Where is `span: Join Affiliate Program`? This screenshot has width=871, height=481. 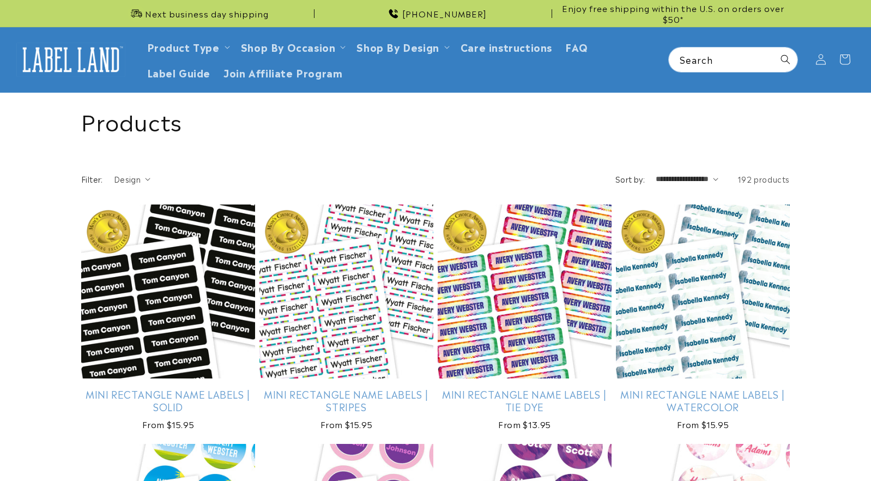
span: Join Affiliate Program is located at coordinates (283, 72).